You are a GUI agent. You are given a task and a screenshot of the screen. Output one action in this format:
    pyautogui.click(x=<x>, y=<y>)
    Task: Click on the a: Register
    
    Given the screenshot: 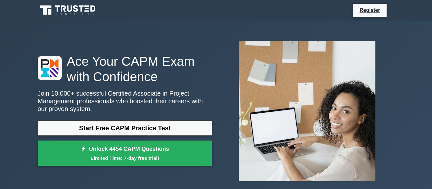 What is the action you would take?
    pyautogui.click(x=370, y=10)
    